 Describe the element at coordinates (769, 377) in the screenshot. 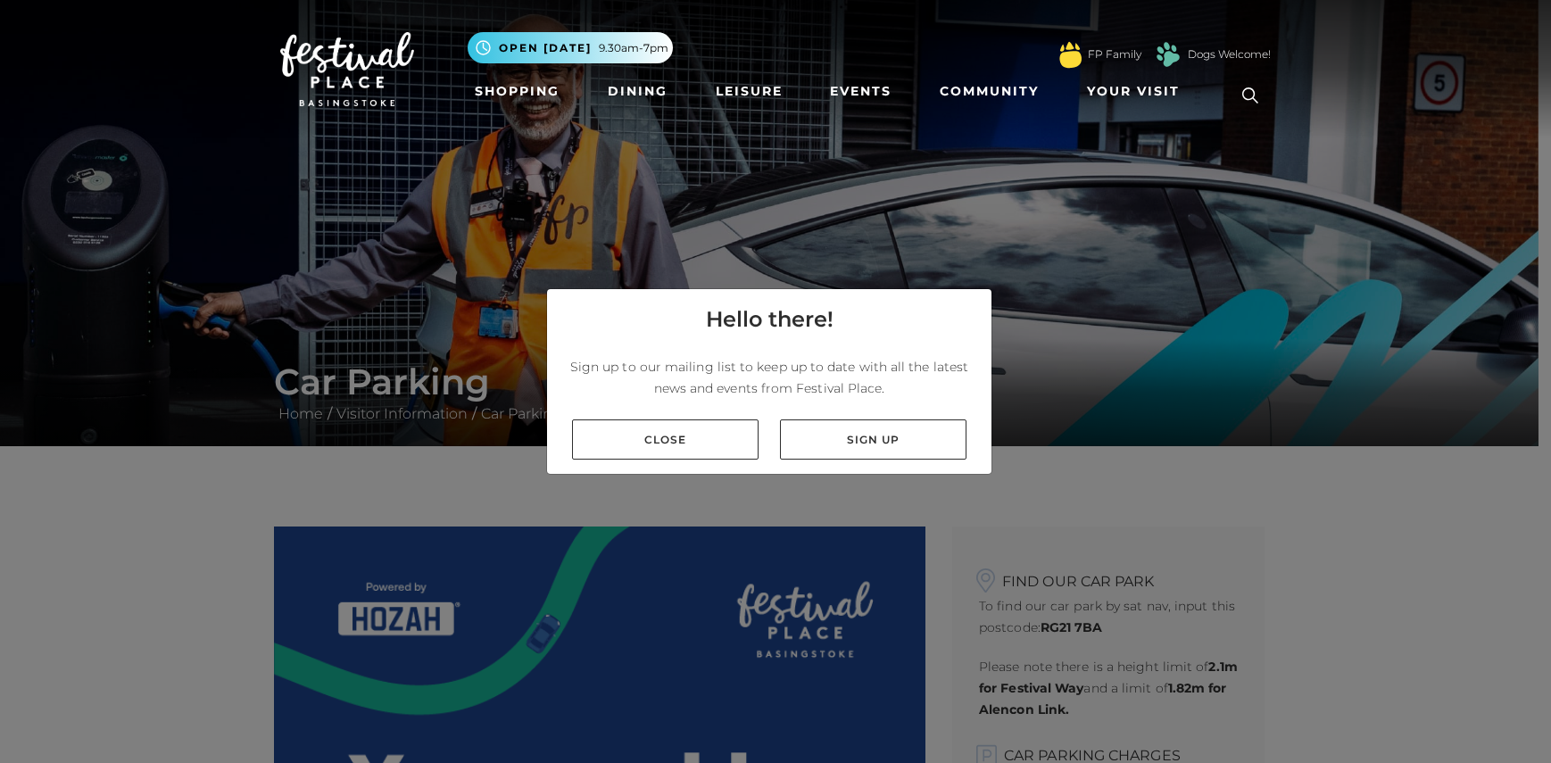

I see `p: Sign up to our mailing list to keep up to date with all the latest news and events from Festival ...` at that location.